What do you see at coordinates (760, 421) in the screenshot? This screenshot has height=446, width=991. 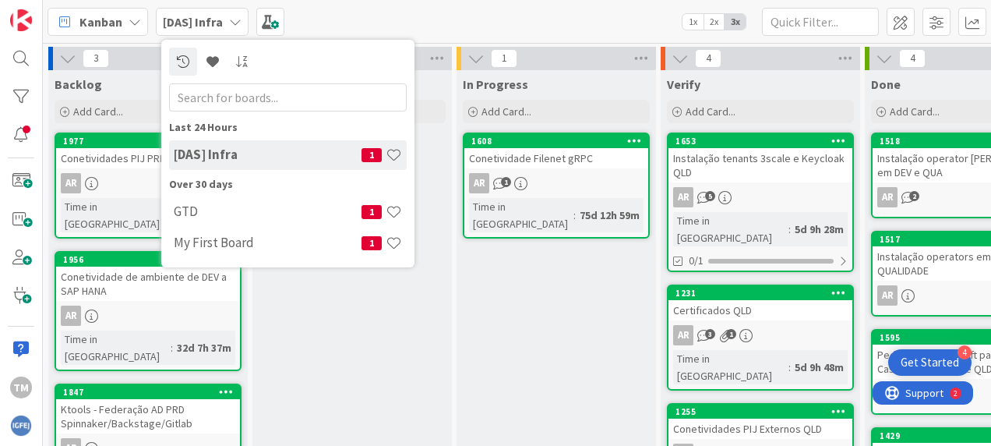 I see `div: 1255Conetividades PIJ Externos QLD` at bounding box center [760, 421].